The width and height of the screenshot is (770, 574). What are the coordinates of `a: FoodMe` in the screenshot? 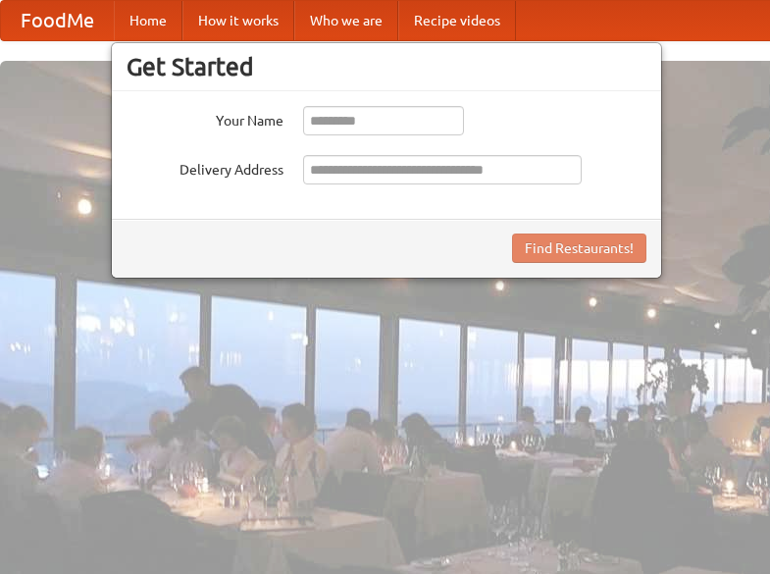 It's located at (57, 21).